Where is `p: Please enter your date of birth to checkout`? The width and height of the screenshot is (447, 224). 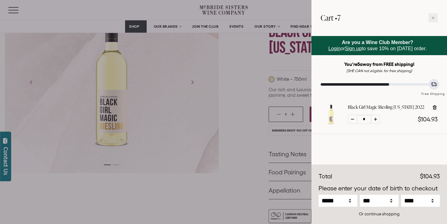 p: Please enter your date of birth to checkout is located at coordinates (379, 189).